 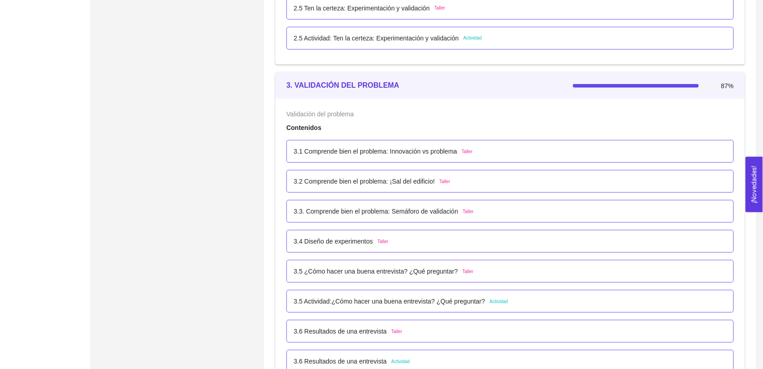 I want to click on strong: 3. VALIDACIÓN DEL PROBLEMA, so click(x=343, y=85).